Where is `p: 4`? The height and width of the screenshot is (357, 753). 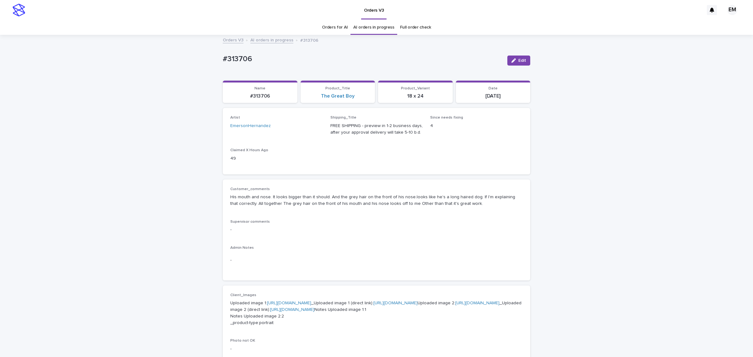
p: 4 is located at coordinates (476, 126).